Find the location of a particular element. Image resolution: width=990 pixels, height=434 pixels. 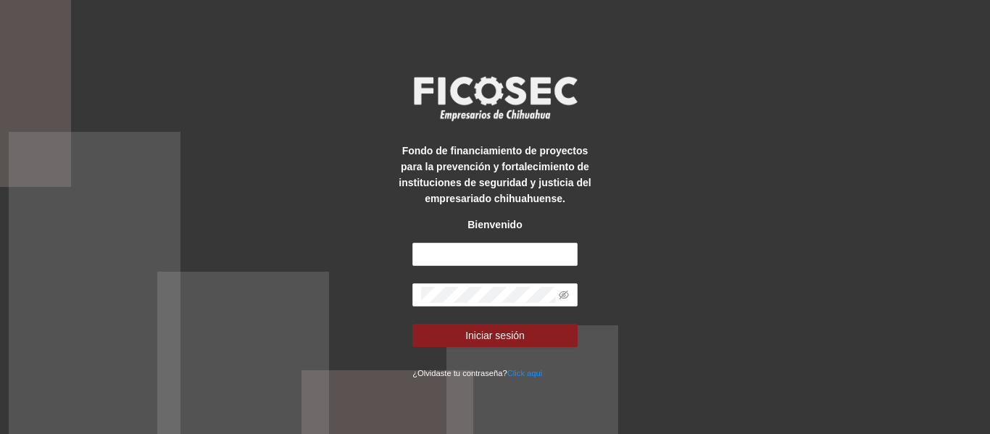

span: eye-invisible is located at coordinates (564, 295).